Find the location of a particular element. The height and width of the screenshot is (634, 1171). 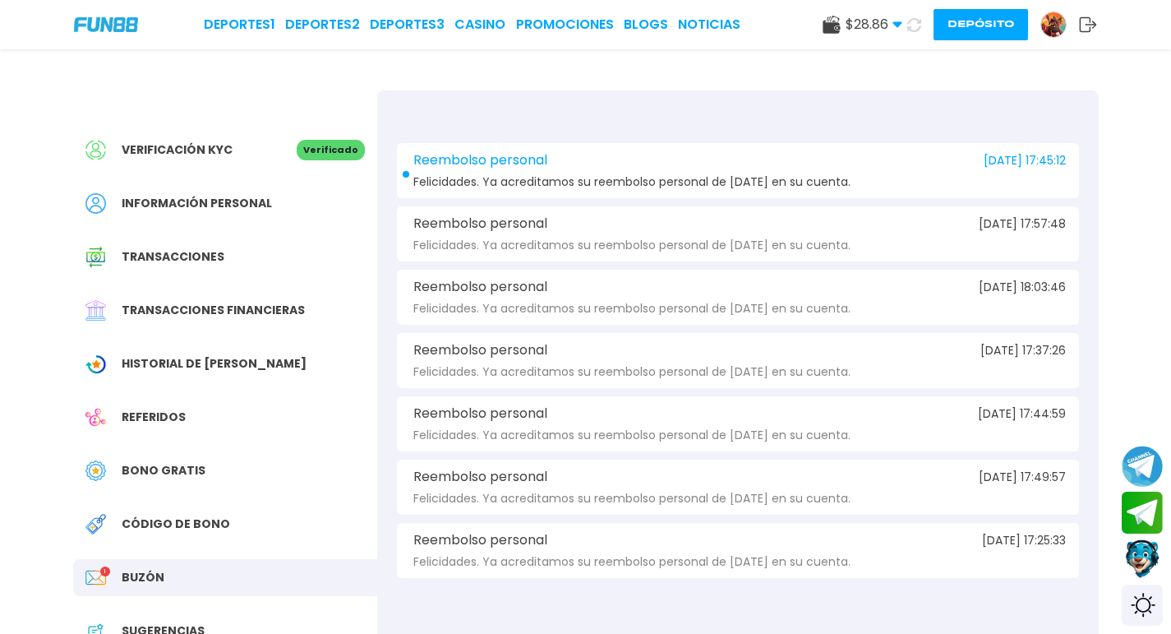

a: NOTICIAS is located at coordinates (709, 25).